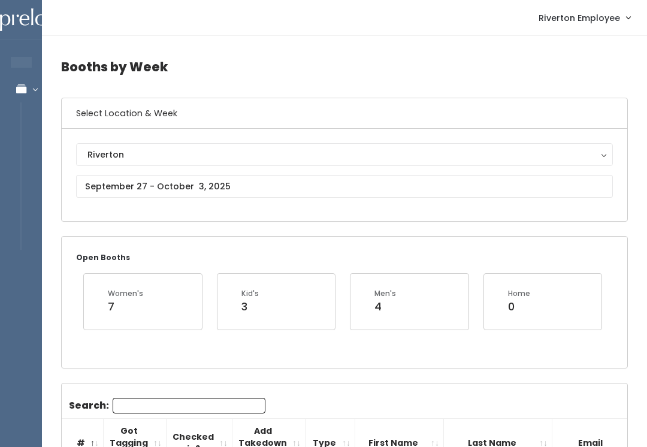 The height and width of the screenshot is (447, 647). Describe the element at coordinates (518, 307) in the screenshot. I see `div: 0` at that location.